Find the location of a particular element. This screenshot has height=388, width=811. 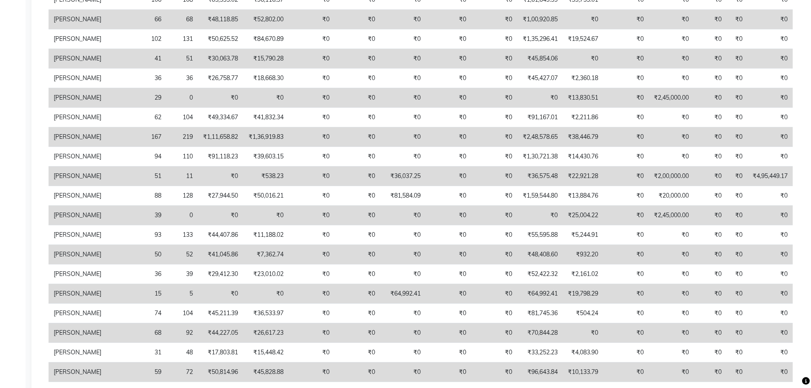

td: ₹91,167.01 is located at coordinates (540, 117).